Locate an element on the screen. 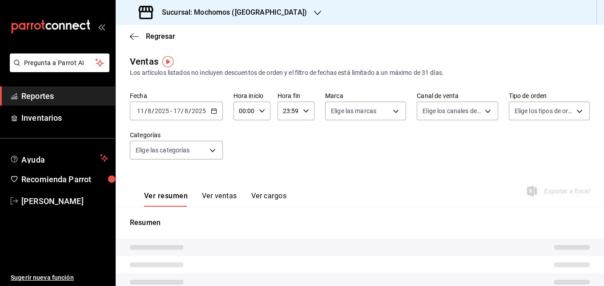 This screenshot has width=604, height=286. button: Regresar is located at coordinates (153, 36).